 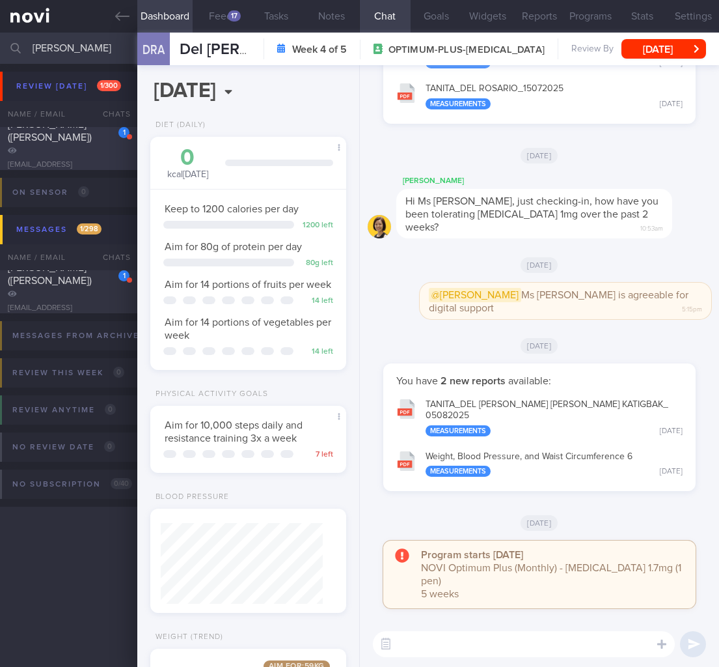 What do you see at coordinates (187, 158) in the screenshot?
I see `div: 0` at bounding box center [187, 158].